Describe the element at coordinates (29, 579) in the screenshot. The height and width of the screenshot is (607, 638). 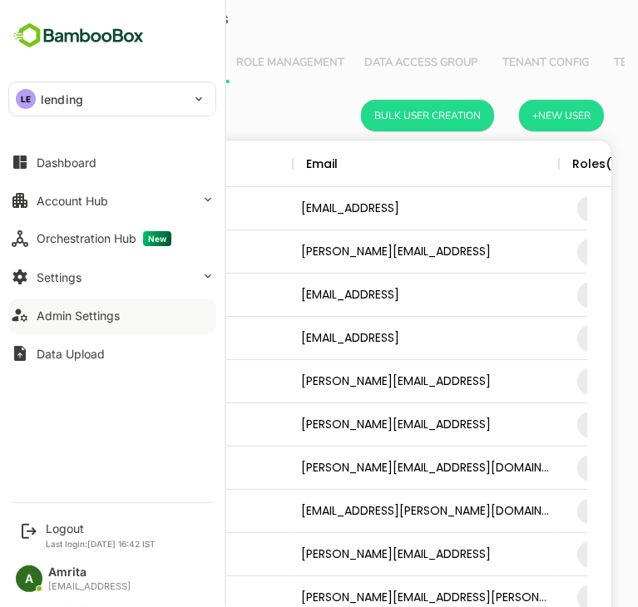
I see `div: A` at that location.